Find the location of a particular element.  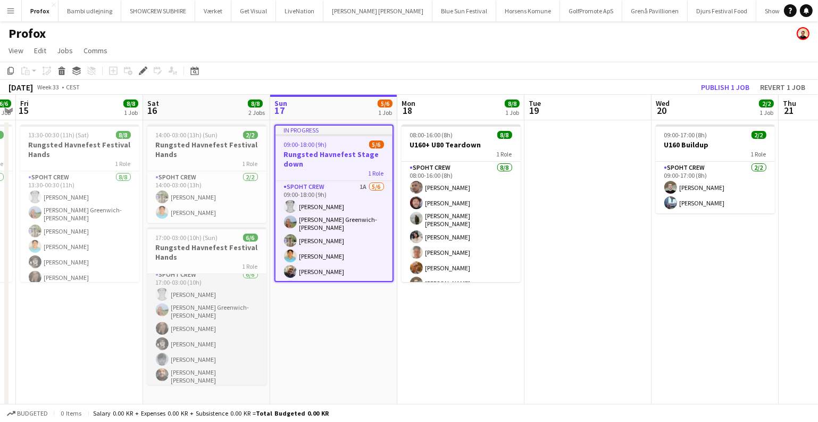

button: GolfPromote ApS is located at coordinates (591, 11).